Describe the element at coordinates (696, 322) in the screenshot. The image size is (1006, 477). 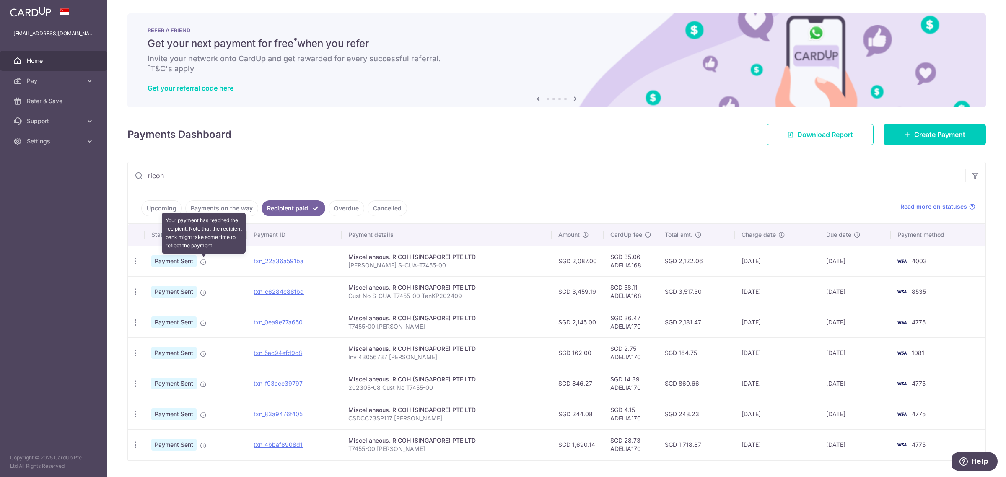
I see `td: SGD 2,181.47` at that location.